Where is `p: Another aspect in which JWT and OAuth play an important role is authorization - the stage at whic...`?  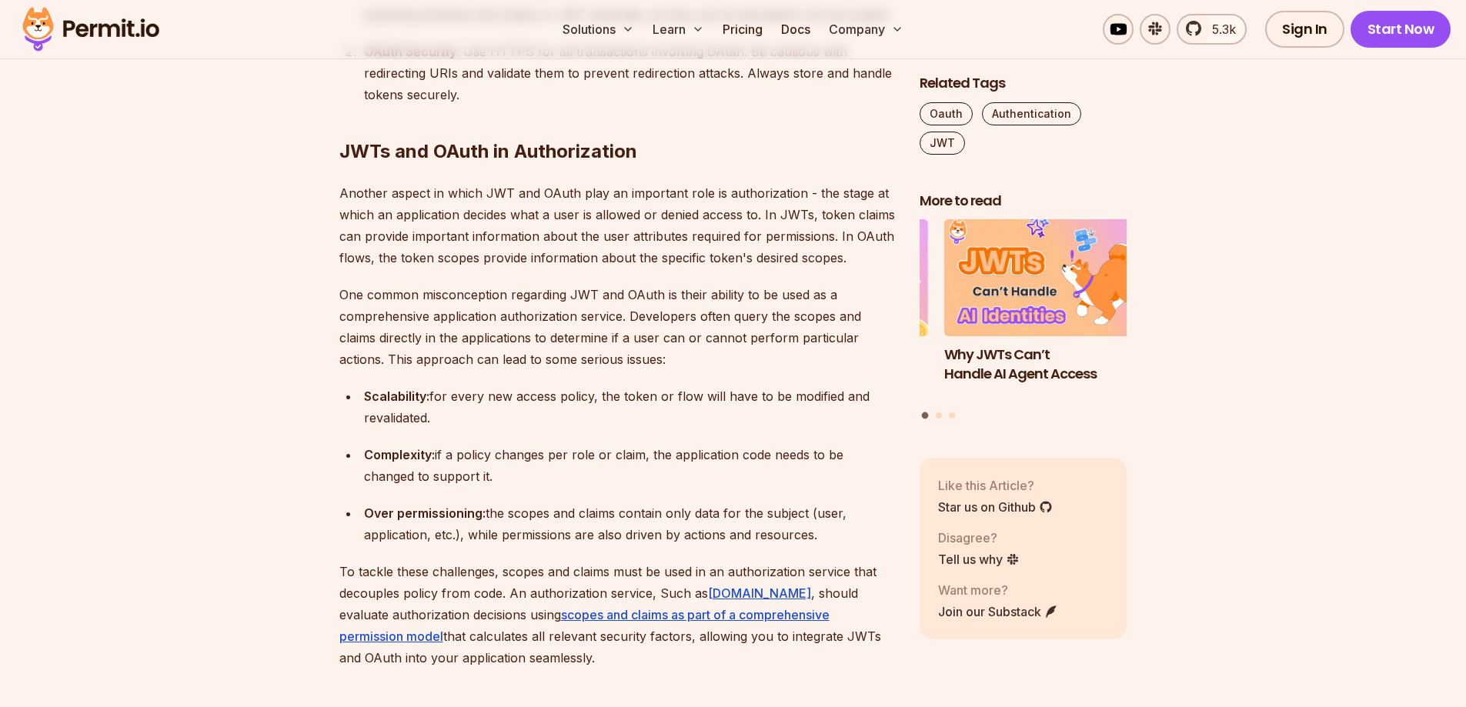 p: Another aspect in which JWT and OAuth play an important role is authorization - the stage at whic... is located at coordinates (617, 226).